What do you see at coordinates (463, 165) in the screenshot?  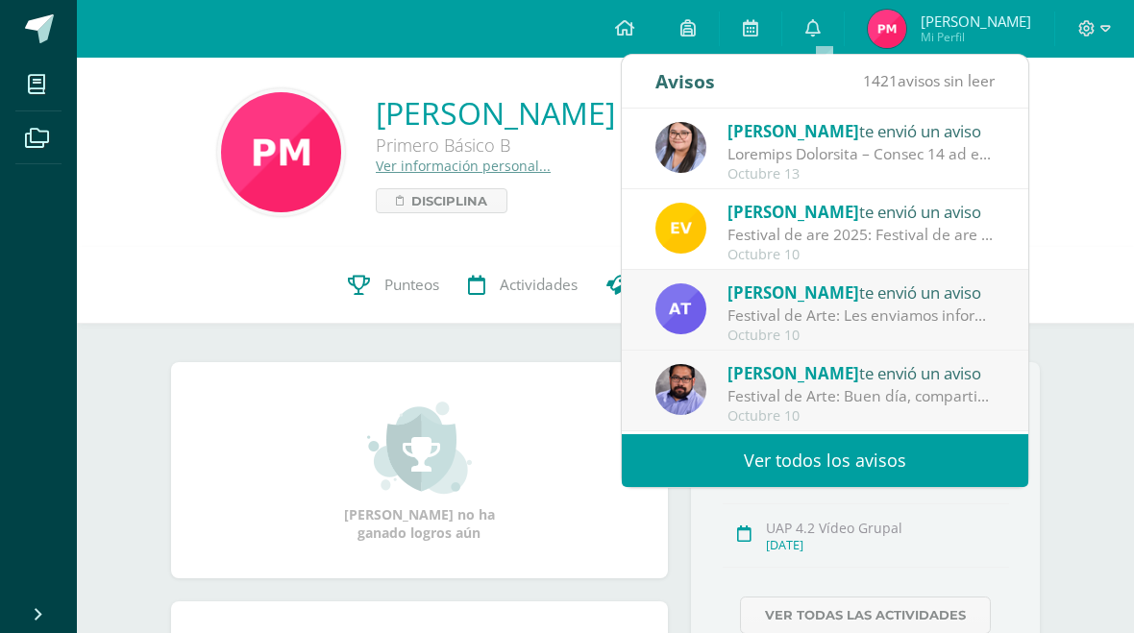 I see `a: Ver información personal...` at bounding box center [463, 165].